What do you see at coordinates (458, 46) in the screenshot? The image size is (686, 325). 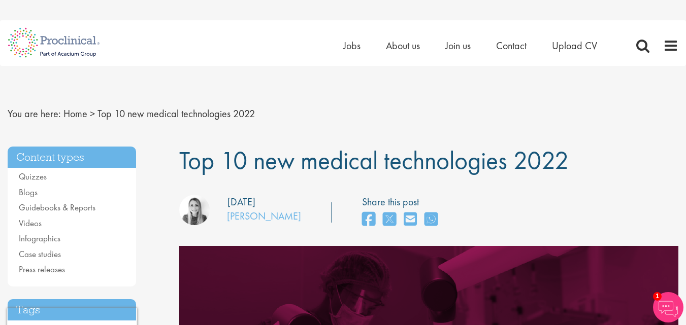 I see `a: Join us` at bounding box center [458, 46].